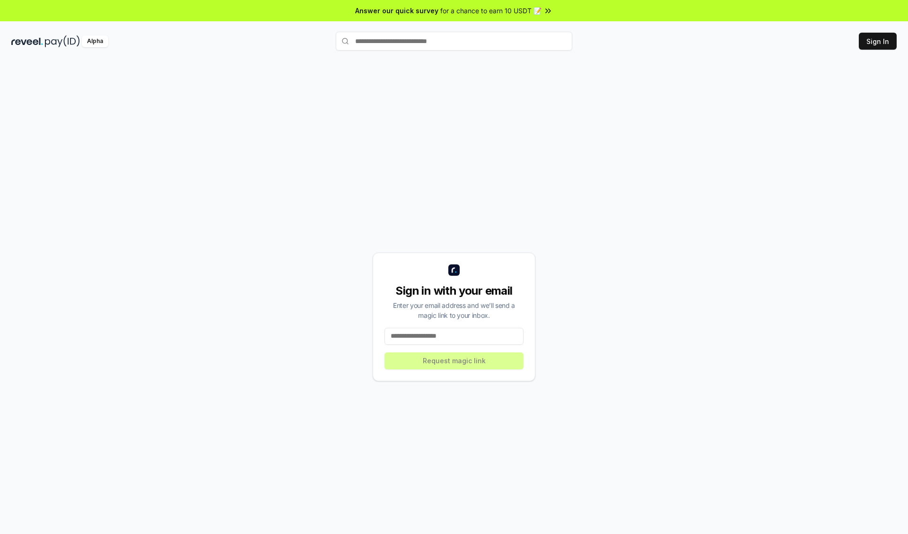 Image resolution: width=908 pixels, height=534 pixels. I want to click on img: reveel_dark, so click(27, 41).